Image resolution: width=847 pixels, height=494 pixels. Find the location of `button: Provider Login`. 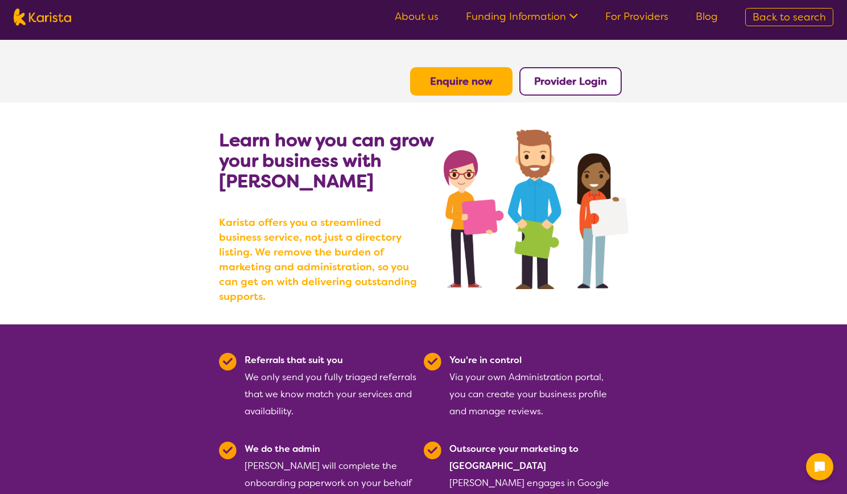

button: Provider Login is located at coordinates (570, 81).